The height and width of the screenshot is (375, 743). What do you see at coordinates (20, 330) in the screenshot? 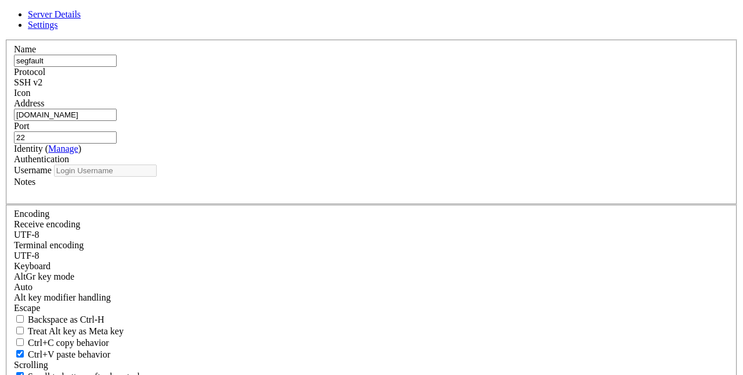
I see `input: Treat Alt key as Meta key` at bounding box center [20, 330].